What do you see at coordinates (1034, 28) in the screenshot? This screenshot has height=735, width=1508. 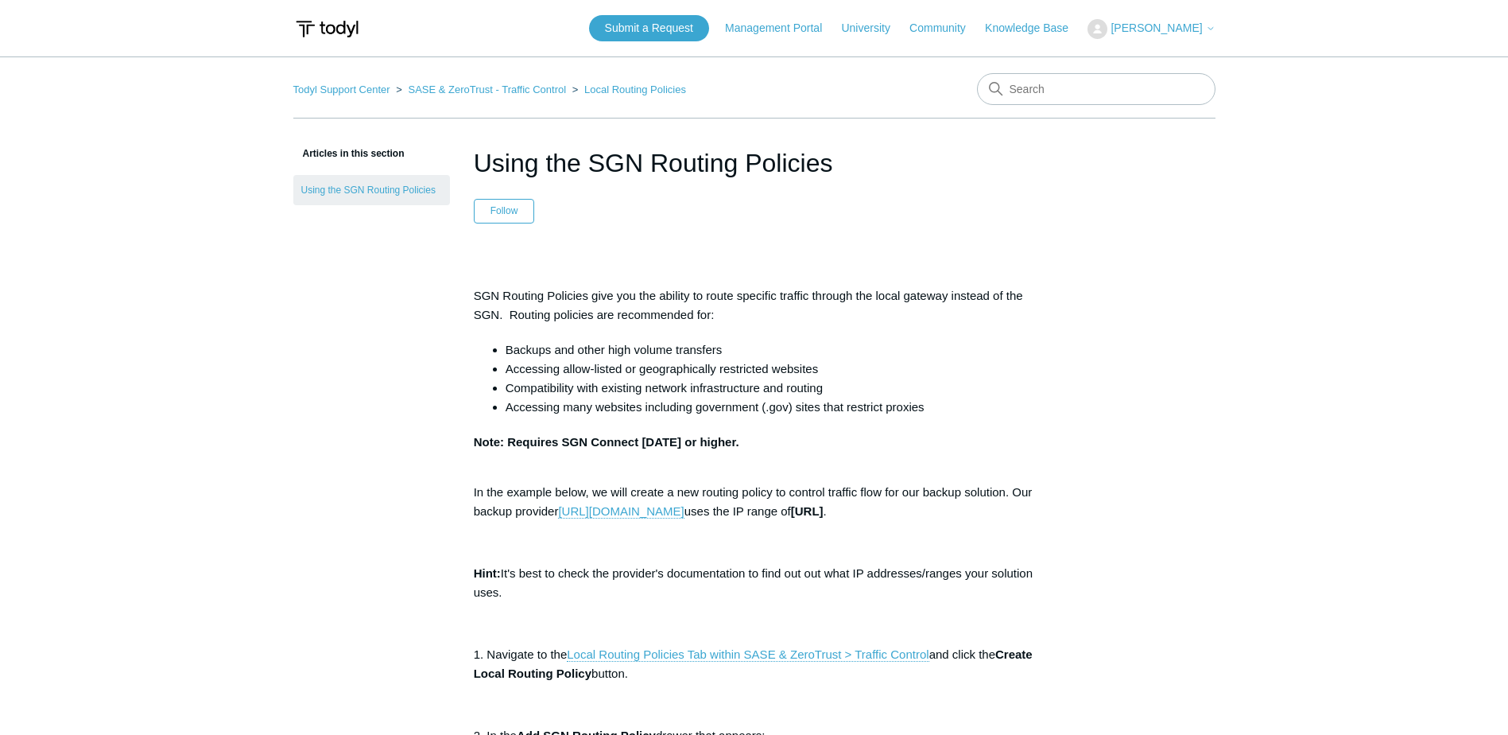 I see `a: Knowledge Base` at bounding box center [1034, 28].